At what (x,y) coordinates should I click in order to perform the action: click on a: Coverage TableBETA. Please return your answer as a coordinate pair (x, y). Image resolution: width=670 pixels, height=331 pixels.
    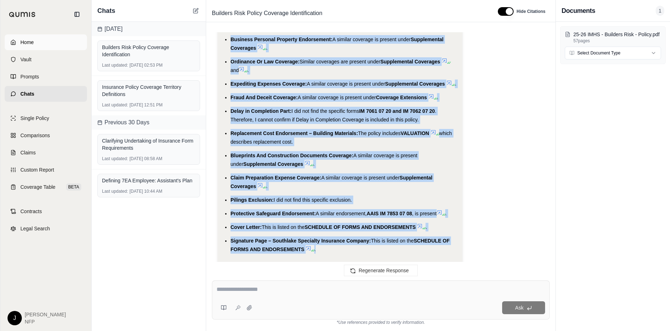
    Looking at the image, I should click on (46, 187).